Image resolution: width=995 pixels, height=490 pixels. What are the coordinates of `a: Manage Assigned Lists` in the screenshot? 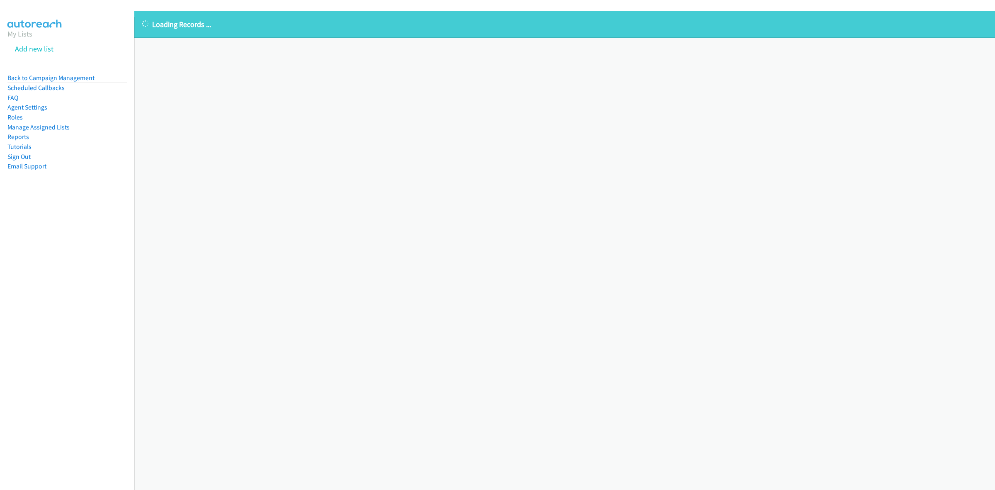 It's located at (39, 127).